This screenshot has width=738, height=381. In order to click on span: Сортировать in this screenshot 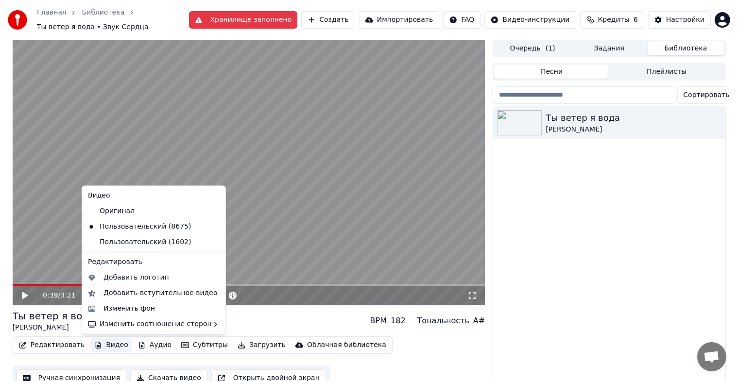, I will do `click(706, 95)`.